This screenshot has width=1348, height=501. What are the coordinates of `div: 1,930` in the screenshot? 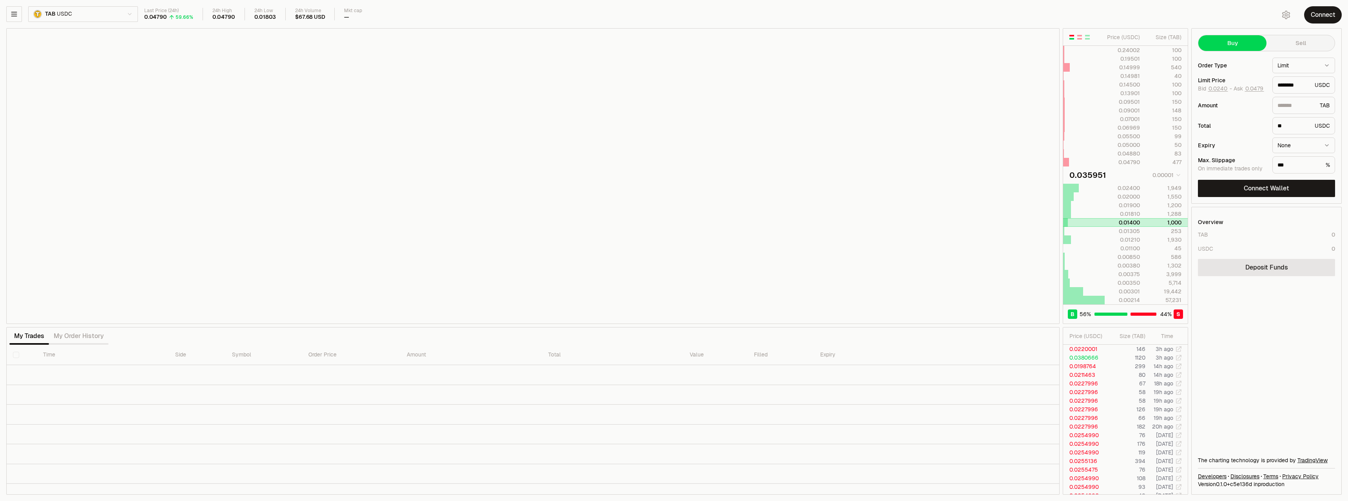 It's located at (1164, 240).